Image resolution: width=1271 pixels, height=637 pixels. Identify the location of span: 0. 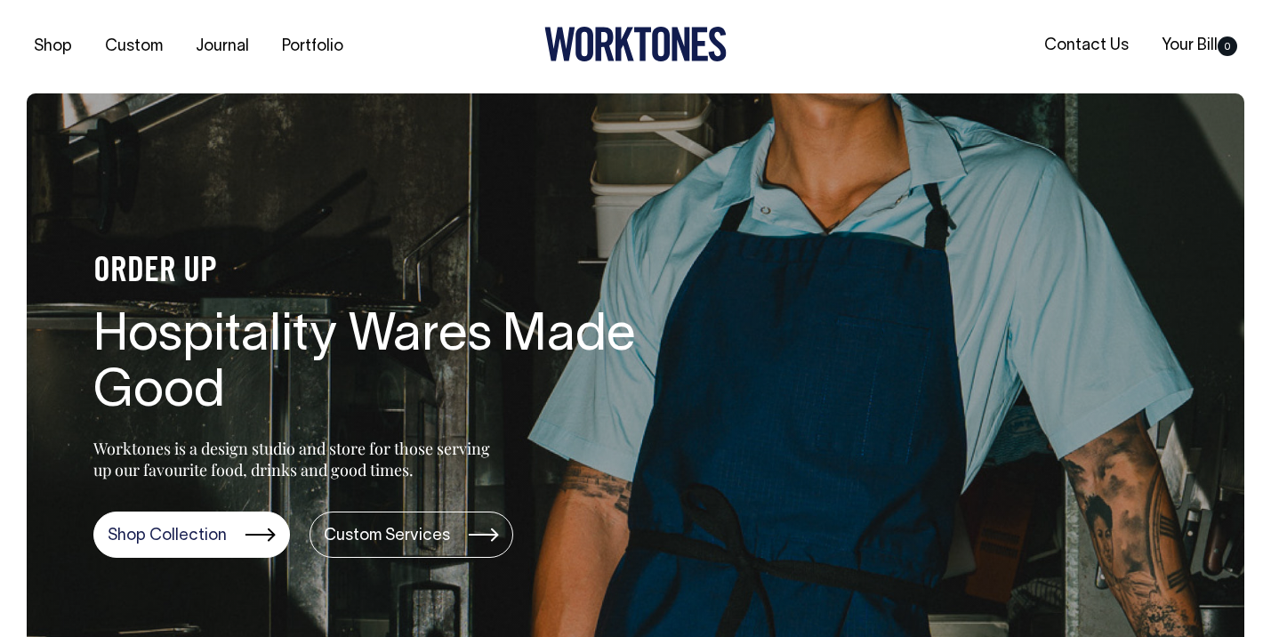
(1227, 46).